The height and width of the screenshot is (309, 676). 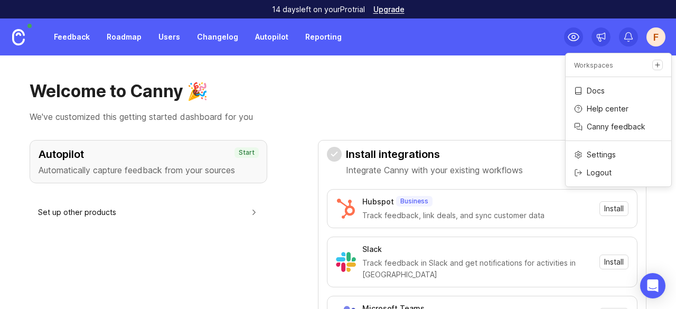 I want to click on a: Help center, so click(x=618, y=109).